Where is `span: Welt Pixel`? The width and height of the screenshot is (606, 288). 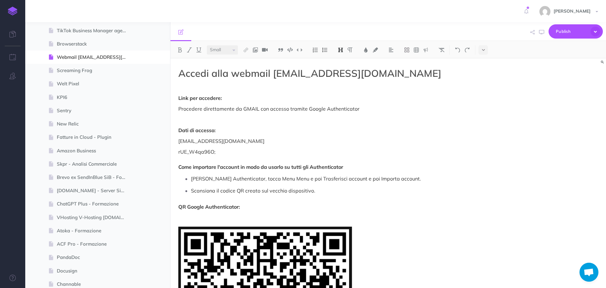 span: Welt Pixel is located at coordinates (94, 84).